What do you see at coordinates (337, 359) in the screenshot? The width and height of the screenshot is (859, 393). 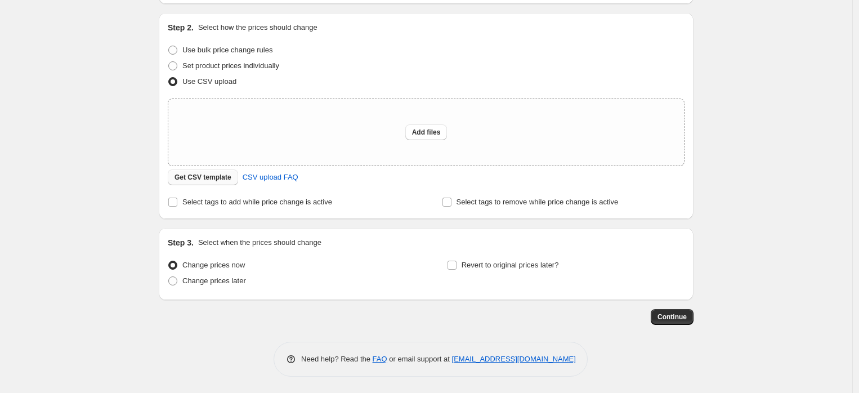 I see `span: Need help? Read the` at bounding box center [337, 359].